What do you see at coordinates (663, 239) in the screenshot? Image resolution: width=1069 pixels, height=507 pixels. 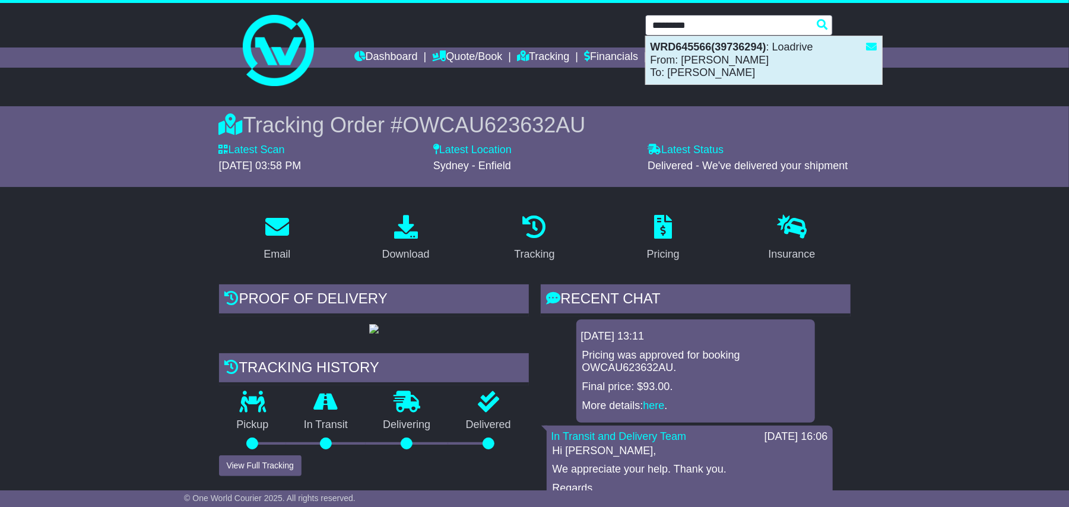 I see `a: Pricing` at bounding box center [663, 239].